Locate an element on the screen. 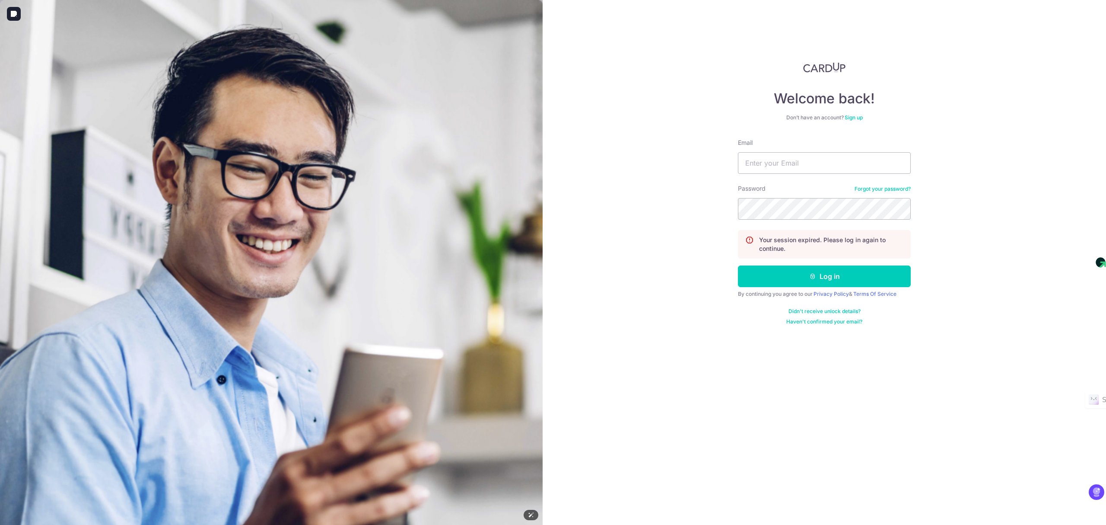 The height and width of the screenshot is (525, 1106). label: Password is located at coordinates (752, 188).